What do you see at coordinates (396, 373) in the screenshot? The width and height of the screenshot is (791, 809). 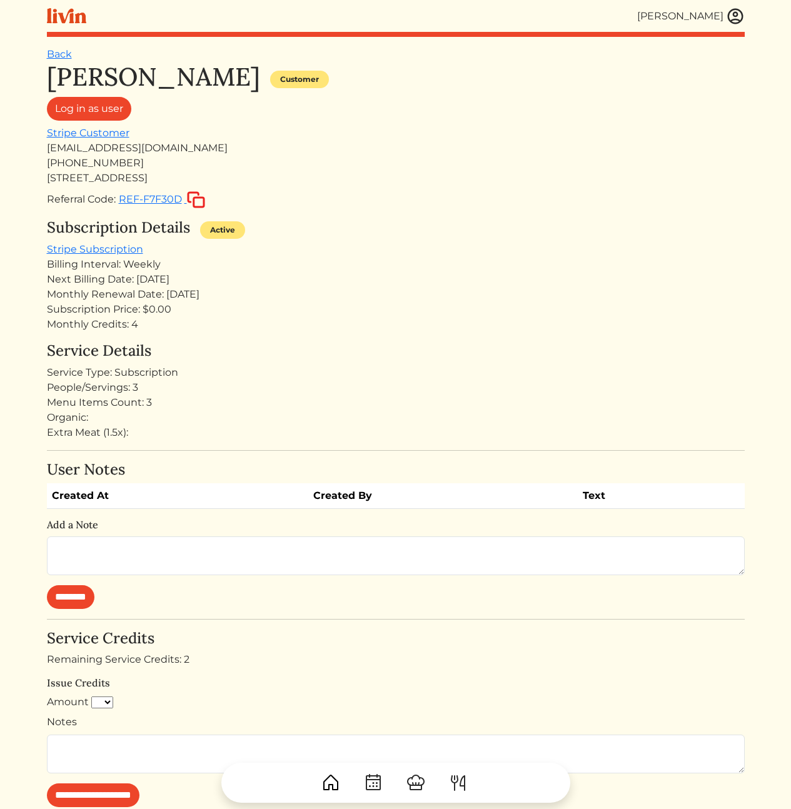 I see `div: Service Type: Subscription` at bounding box center [396, 373].